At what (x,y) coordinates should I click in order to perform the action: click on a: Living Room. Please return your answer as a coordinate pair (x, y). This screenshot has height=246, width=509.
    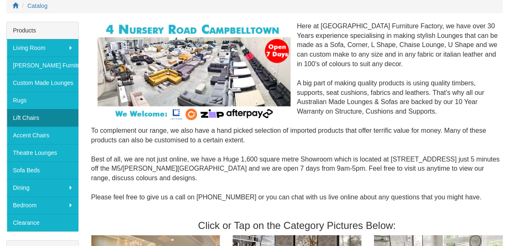
    Looking at the image, I should click on (42, 48).